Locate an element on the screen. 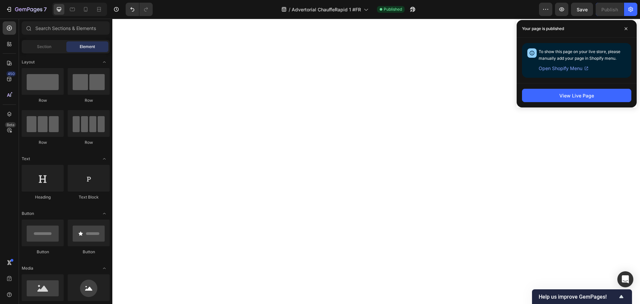 This screenshot has width=640, height=304. p: 7 is located at coordinates (45, 9).